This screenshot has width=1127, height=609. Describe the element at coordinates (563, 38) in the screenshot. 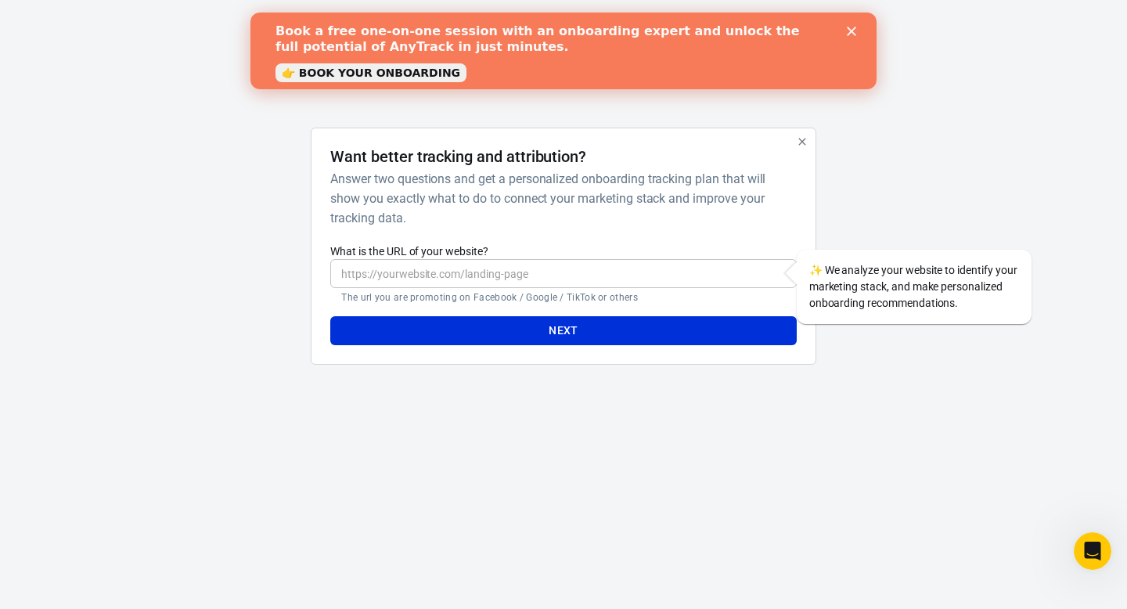

I see `div: AnyTrack` at that location.